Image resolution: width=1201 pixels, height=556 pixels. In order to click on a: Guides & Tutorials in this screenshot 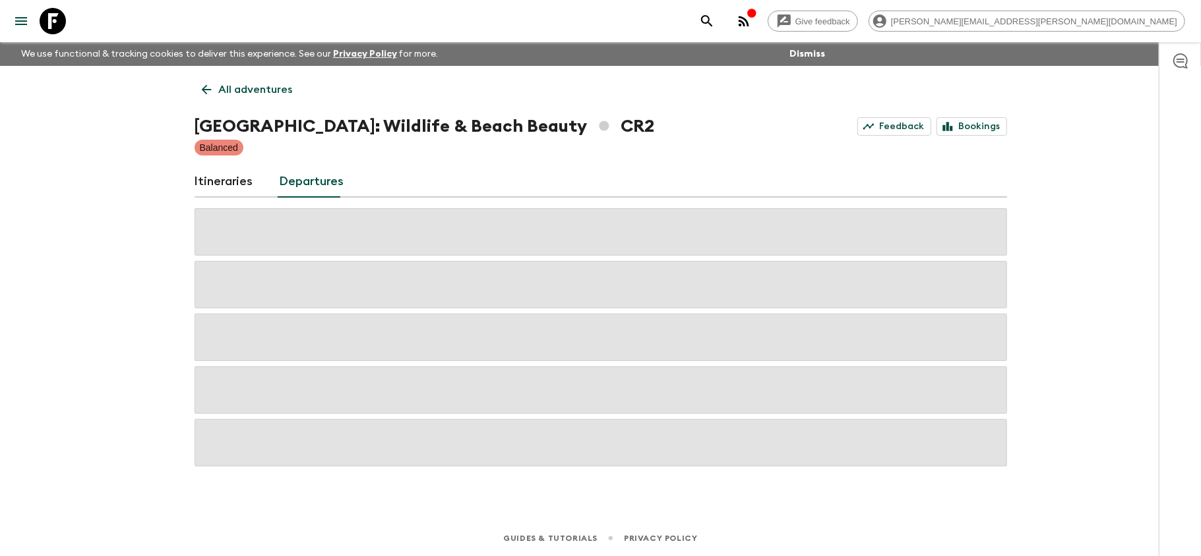, I will do `click(550, 539)`.